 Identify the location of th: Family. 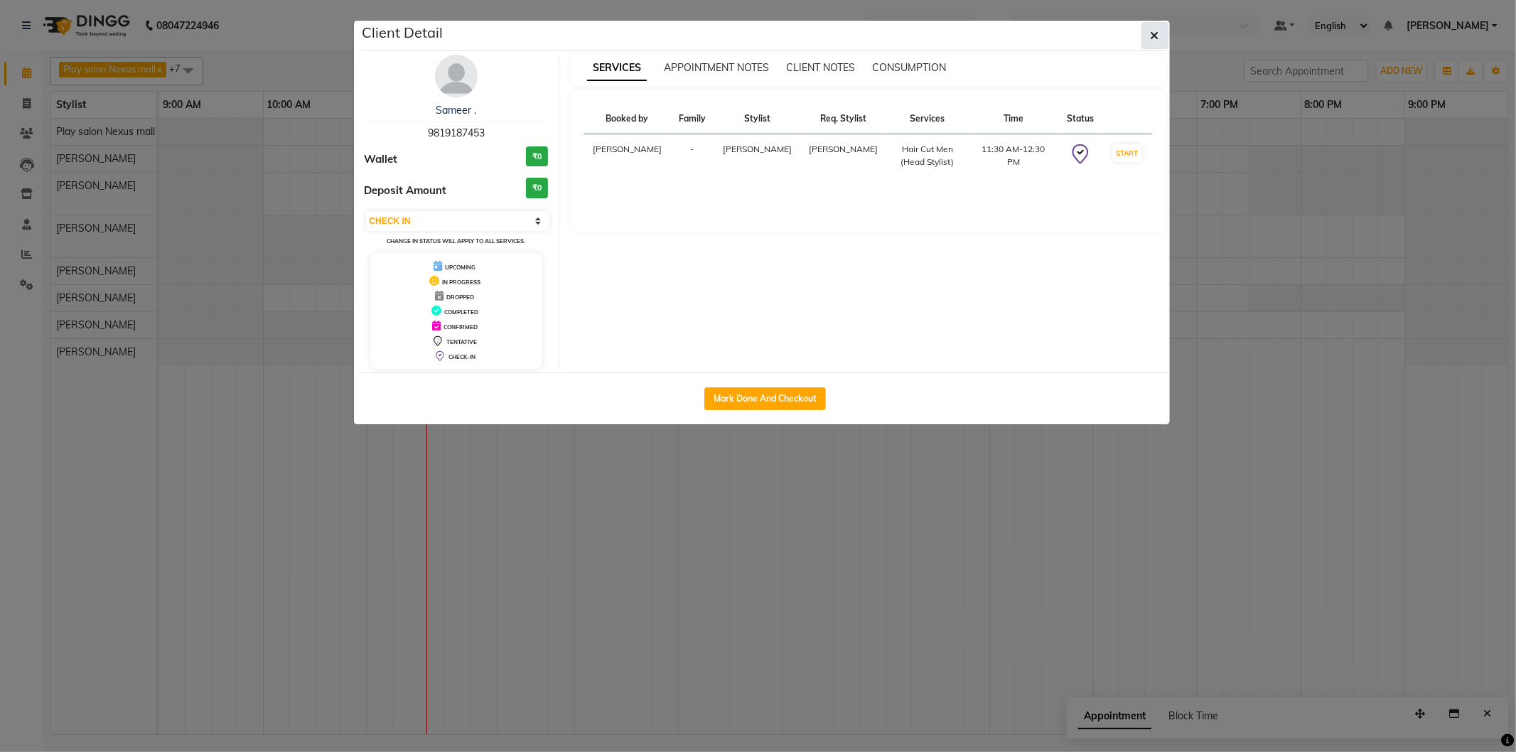
(692, 119).